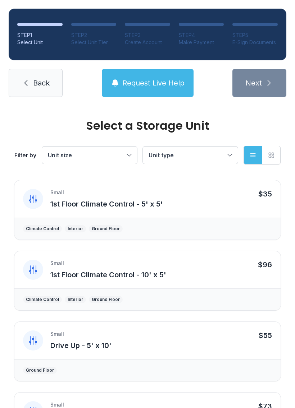 The width and height of the screenshot is (295, 408). Describe the element at coordinates (40, 42) in the screenshot. I see `div: Select Unit` at that location.